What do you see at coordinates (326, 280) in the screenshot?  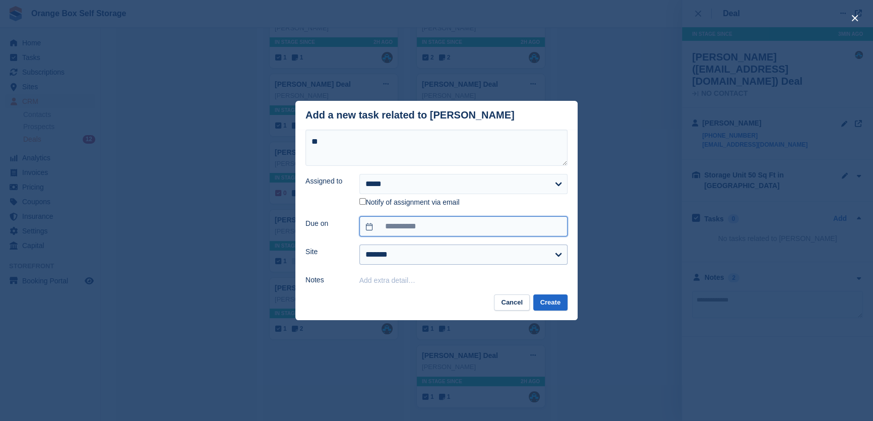 I see `label: Notes` at bounding box center [326, 280].